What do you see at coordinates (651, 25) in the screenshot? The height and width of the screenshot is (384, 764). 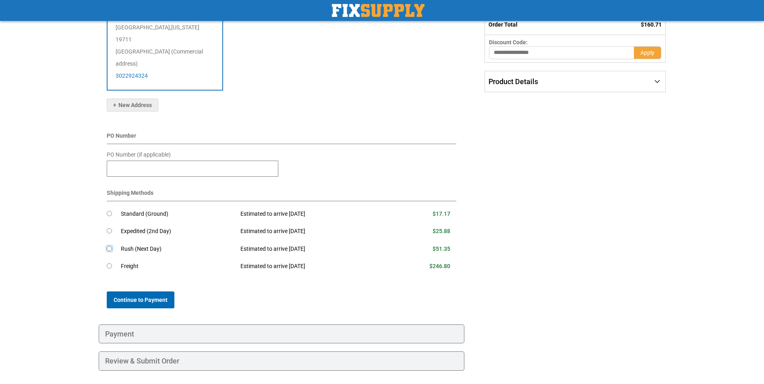 I see `span: $160.71` at bounding box center [651, 25].